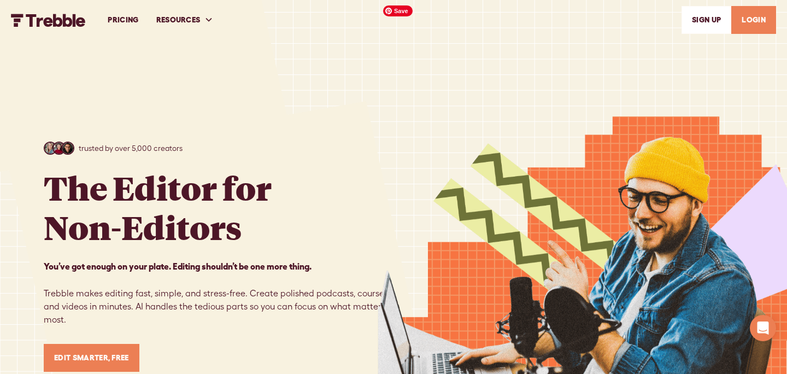 The height and width of the screenshot is (374, 787). Describe the element at coordinates (178, 266) in the screenshot. I see `strong: You’ve got enough on your plate. Editing shouldn’t be one more thing. ‍` at that location.